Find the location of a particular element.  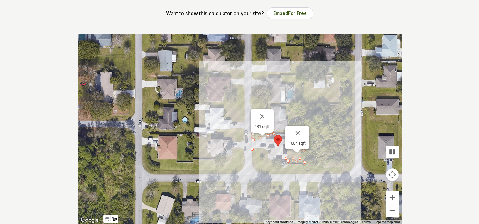

button: Map camera controls is located at coordinates (392, 175).